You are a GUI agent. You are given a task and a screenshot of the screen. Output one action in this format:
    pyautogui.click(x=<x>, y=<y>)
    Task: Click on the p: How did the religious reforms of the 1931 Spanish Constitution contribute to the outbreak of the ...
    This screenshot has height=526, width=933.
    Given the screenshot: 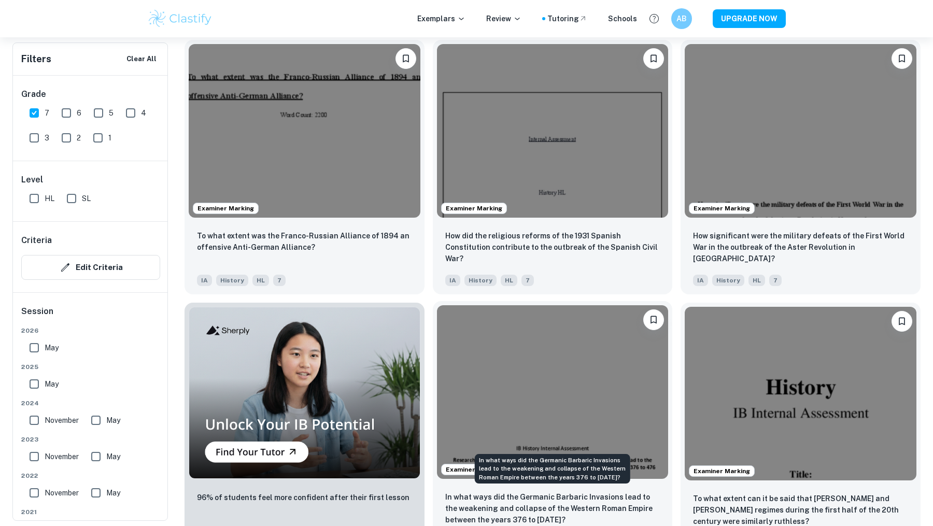 What is the action you would take?
    pyautogui.click(x=553, y=247)
    